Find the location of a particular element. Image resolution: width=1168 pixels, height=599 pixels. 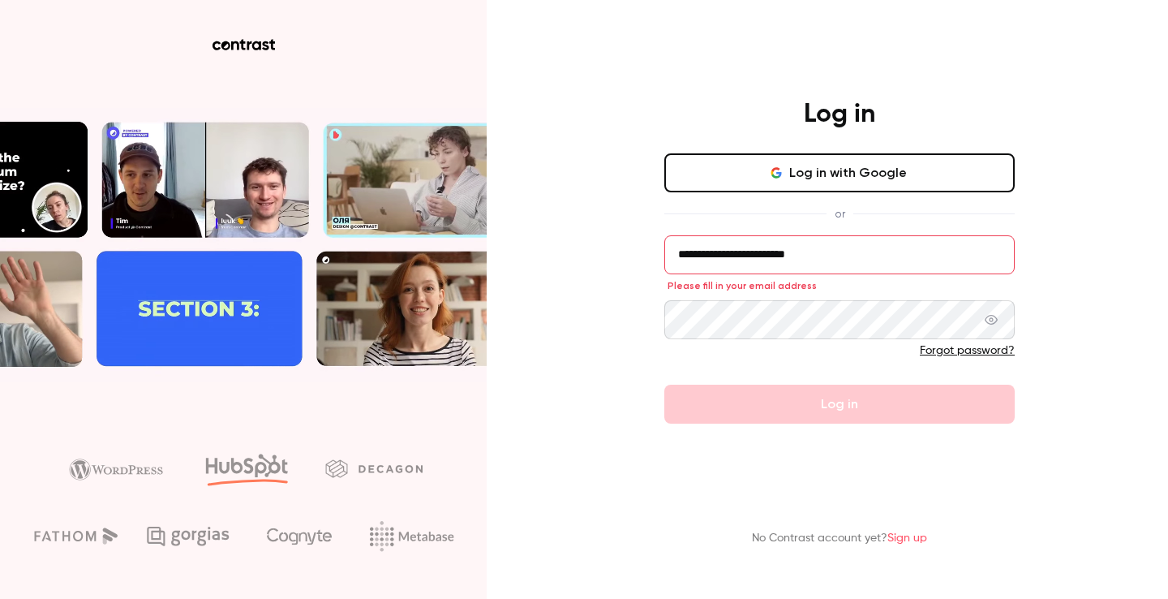

span: Please fill in your email address is located at coordinates (742, 286).